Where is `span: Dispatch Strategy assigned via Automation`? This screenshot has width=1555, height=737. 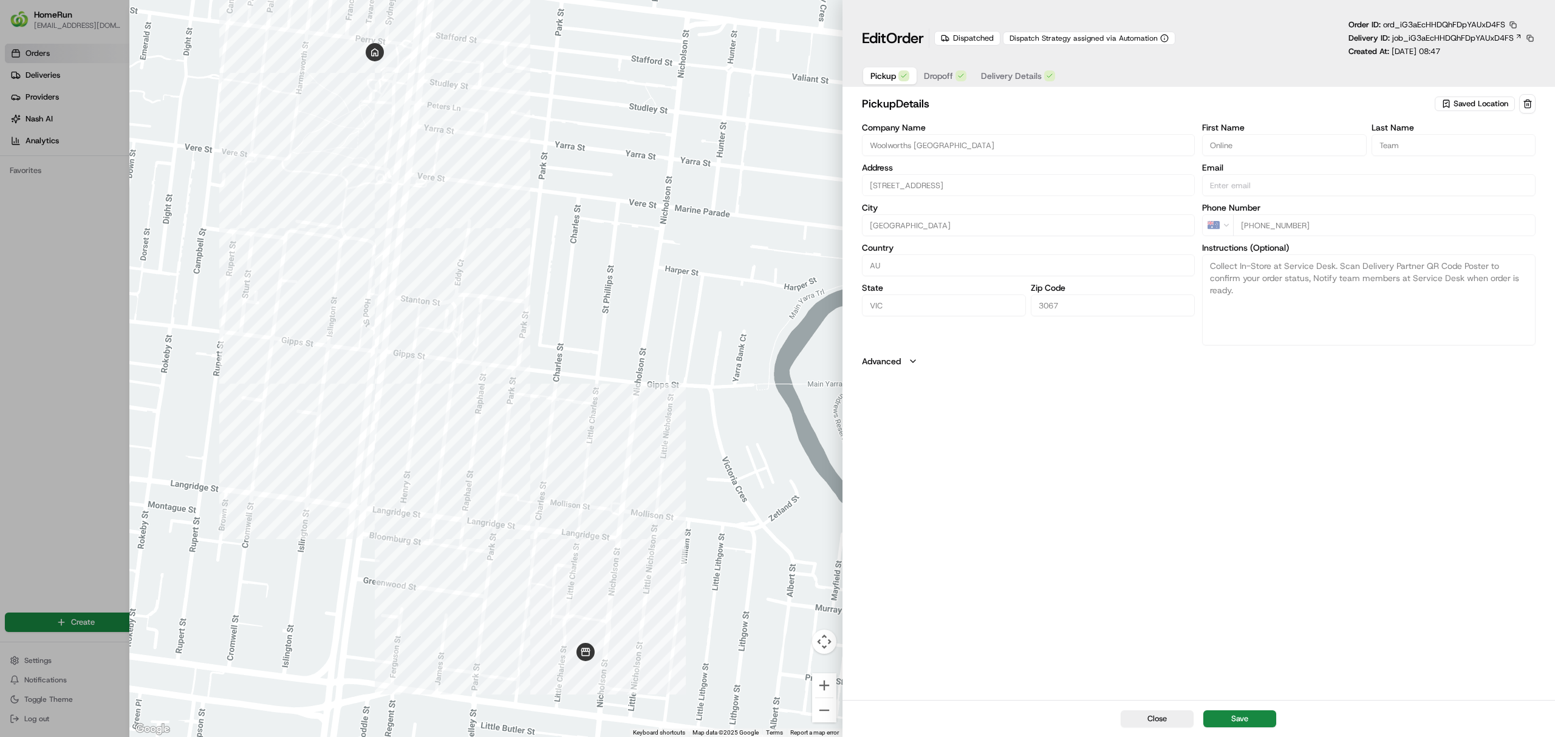
span: Dispatch Strategy assigned via Automation is located at coordinates (1083, 38).